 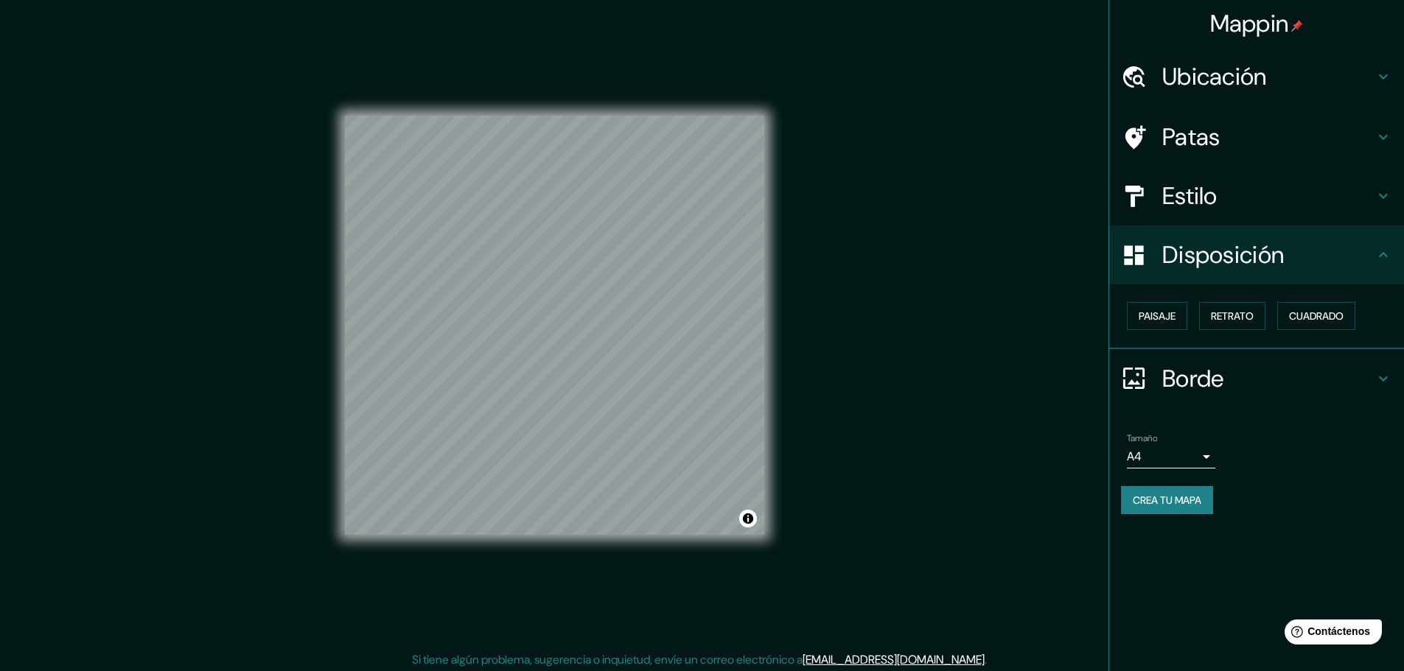 I want to click on button: Crea tu mapa, so click(x=1166, y=500).